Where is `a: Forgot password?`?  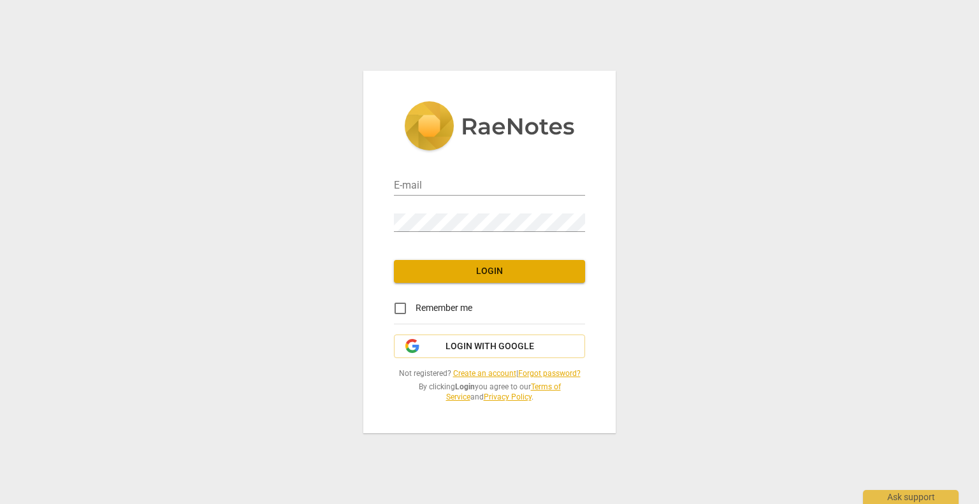
a: Forgot password? is located at coordinates (550, 374).